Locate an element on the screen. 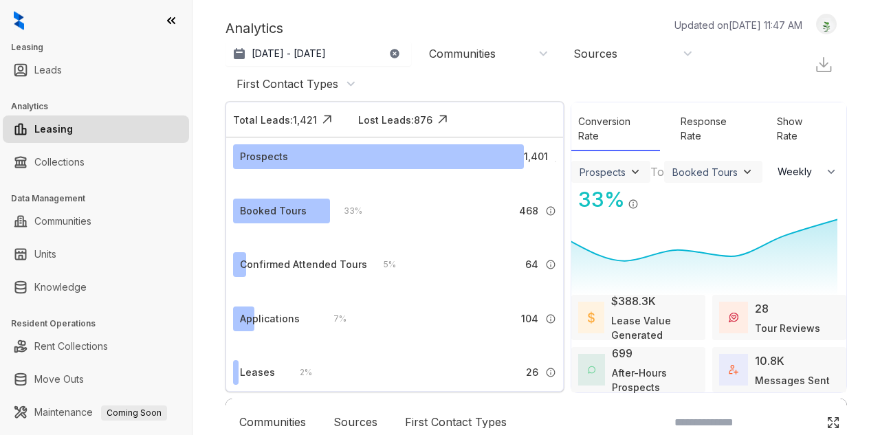 The height and width of the screenshot is (435, 880). span: Weekly is located at coordinates (799, 172).